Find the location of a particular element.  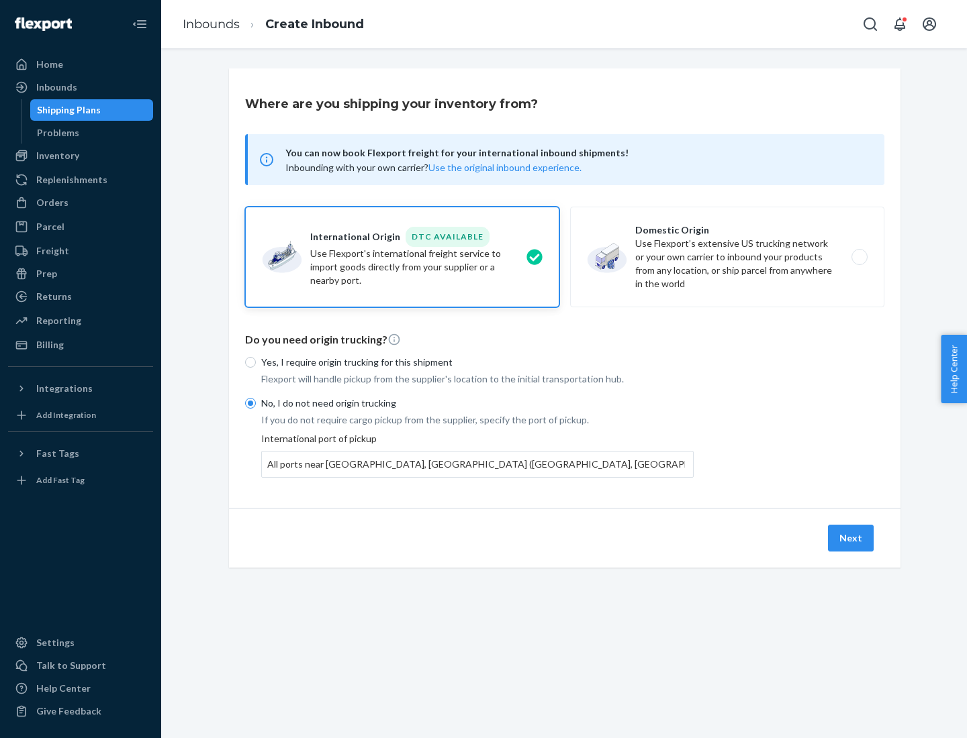

button: Next is located at coordinates (851, 538).